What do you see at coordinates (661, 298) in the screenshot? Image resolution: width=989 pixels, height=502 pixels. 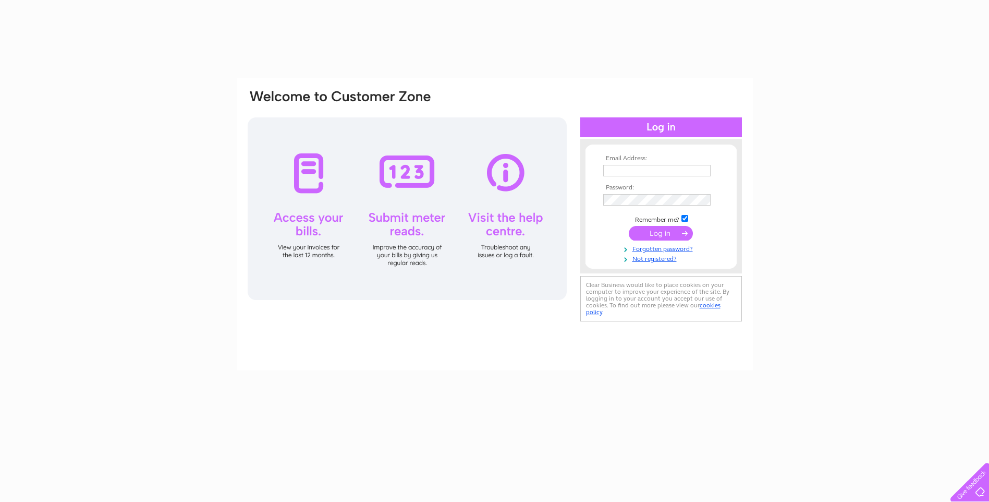 I see `div: Clear Business would like to place cookies on your computer to improve your experience of the sit...` at bounding box center [661, 298].